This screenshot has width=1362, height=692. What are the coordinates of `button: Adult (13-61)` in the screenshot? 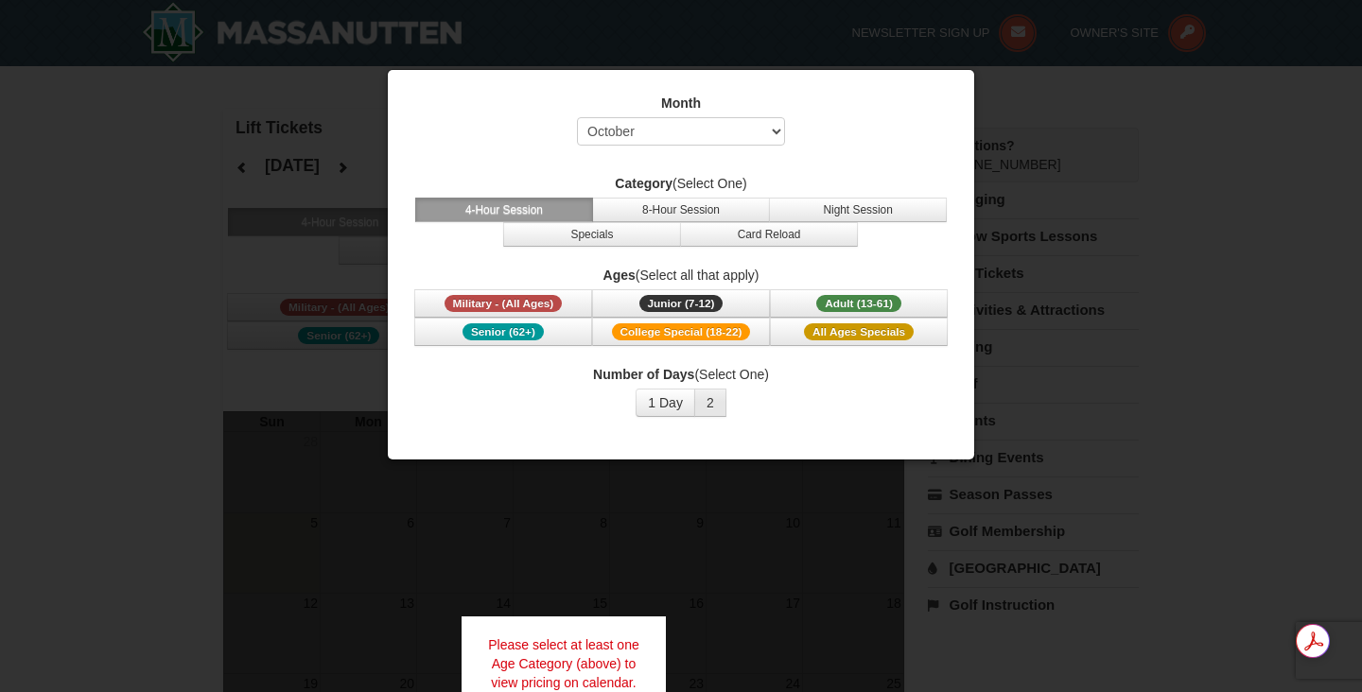 It's located at (859, 304).